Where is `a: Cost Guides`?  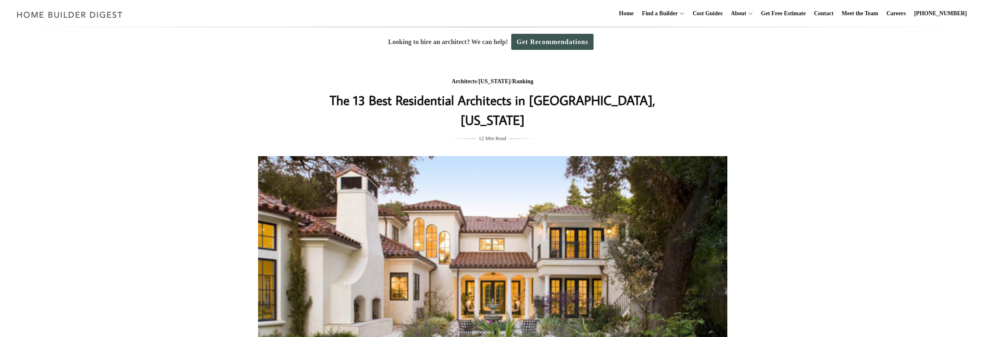
a: Cost Guides is located at coordinates (707, 14).